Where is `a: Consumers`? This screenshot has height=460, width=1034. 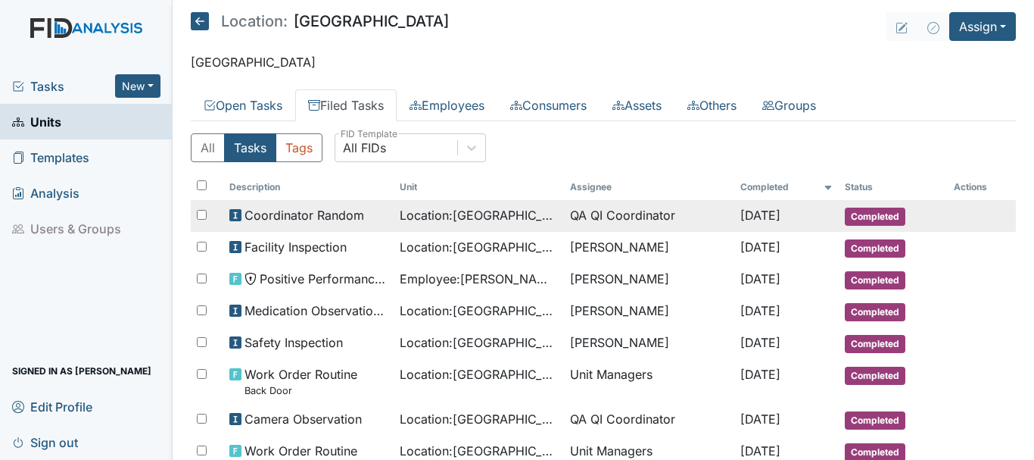
a: Consumers is located at coordinates (548, 105).